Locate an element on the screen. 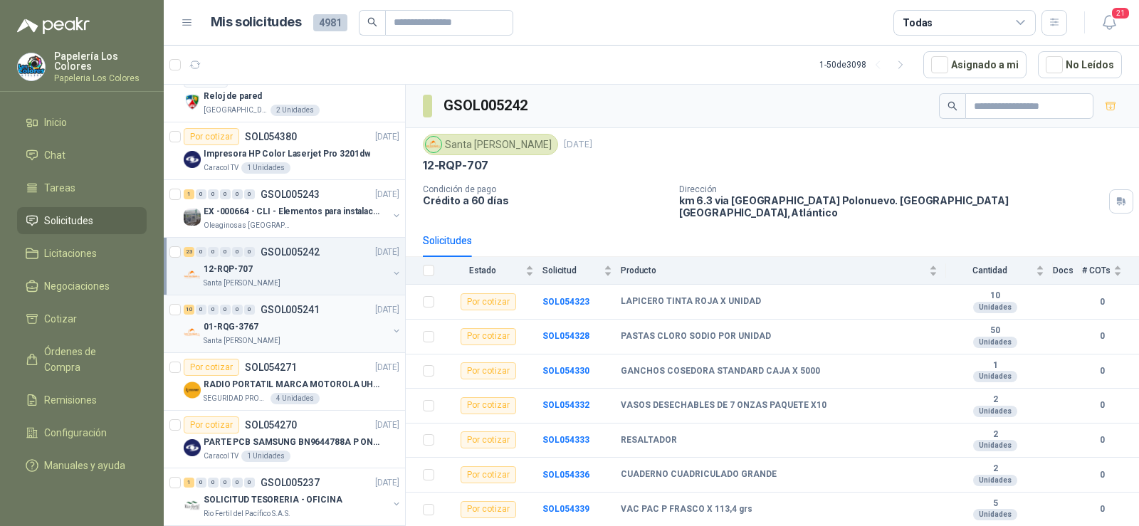 This screenshot has height=526, width=1139. div: 2 Unidades is located at coordinates (295, 110).